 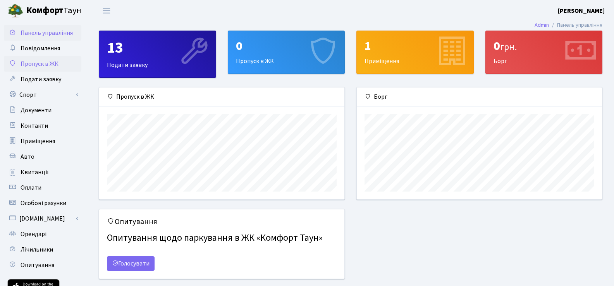 I want to click on div: 13, so click(x=157, y=48).